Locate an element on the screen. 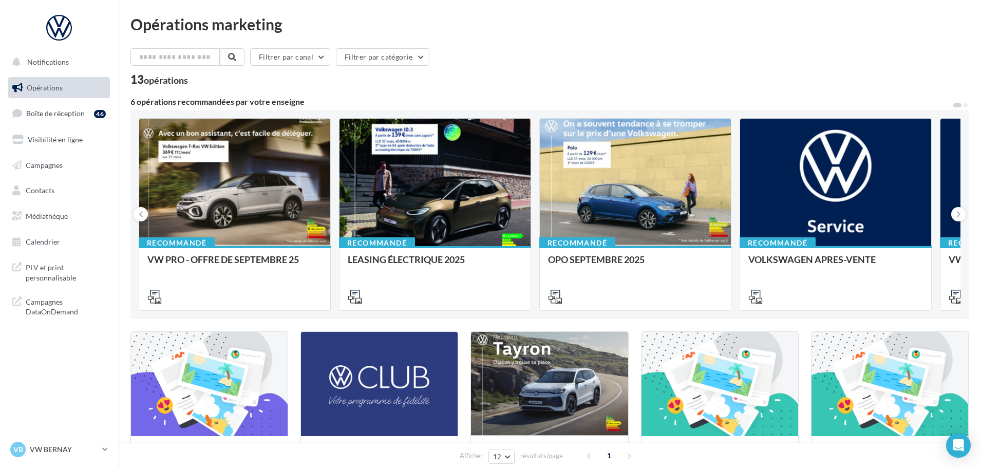 The height and width of the screenshot is (468, 981). span: Afficher is located at coordinates (471, 456).